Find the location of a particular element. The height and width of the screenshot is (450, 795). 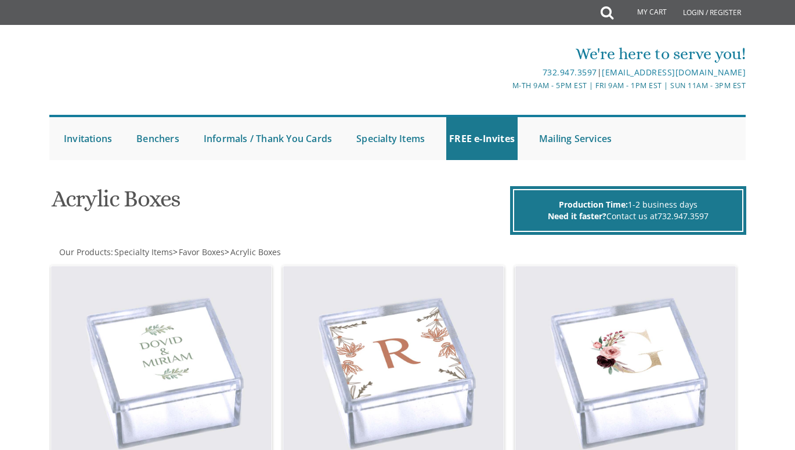

div: 1-2 business days Contact us at is located at coordinates (628, 211).